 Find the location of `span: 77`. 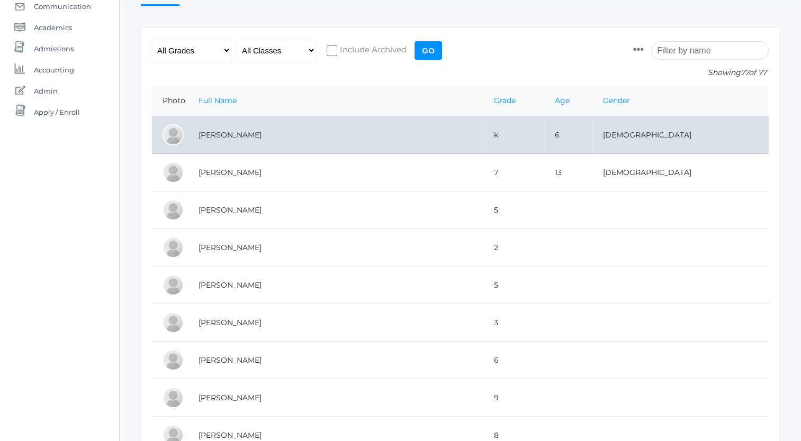

span: 77 is located at coordinates (744, 72).